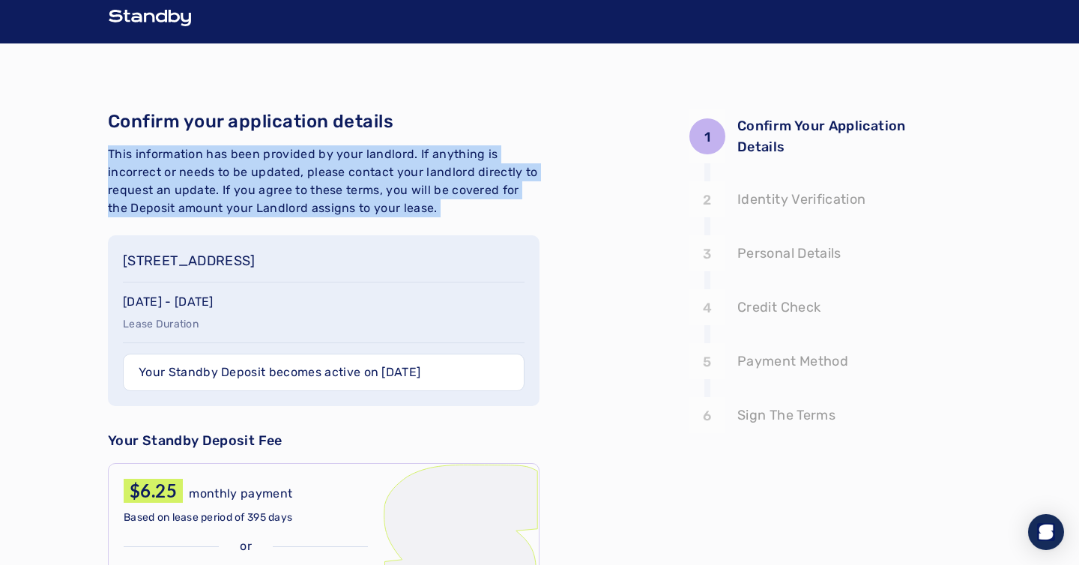 Image resolution: width=1079 pixels, height=565 pixels. What do you see at coordinates (324, 441) in the screenshot?
I see `p: Your Standby Deposit Fee` at bounding box center [324, 441].